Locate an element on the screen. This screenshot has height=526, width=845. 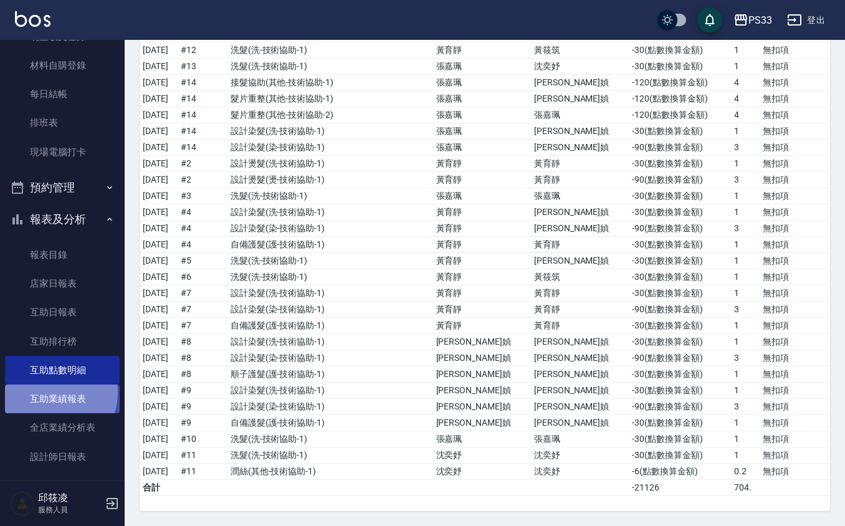
td: 髮片重整 ( 其他-技術協助-1 ) is located at coordinates (330, 99).